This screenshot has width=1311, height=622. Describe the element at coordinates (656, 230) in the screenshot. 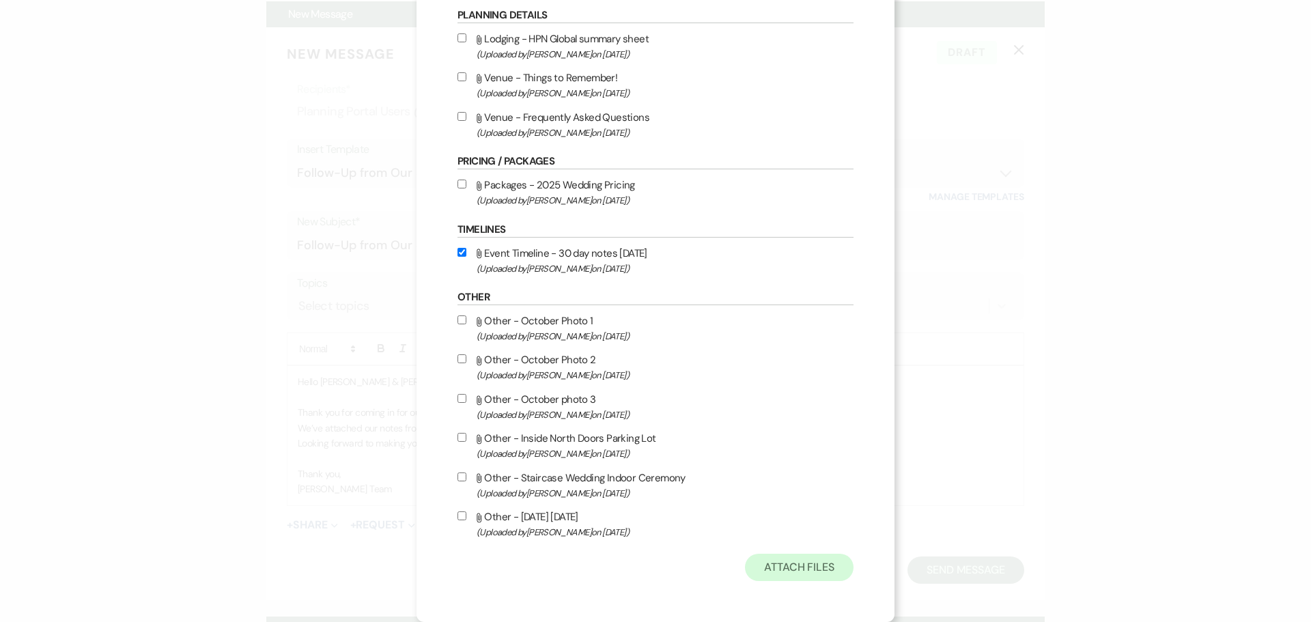

I see `h6: Timelines` at that location.